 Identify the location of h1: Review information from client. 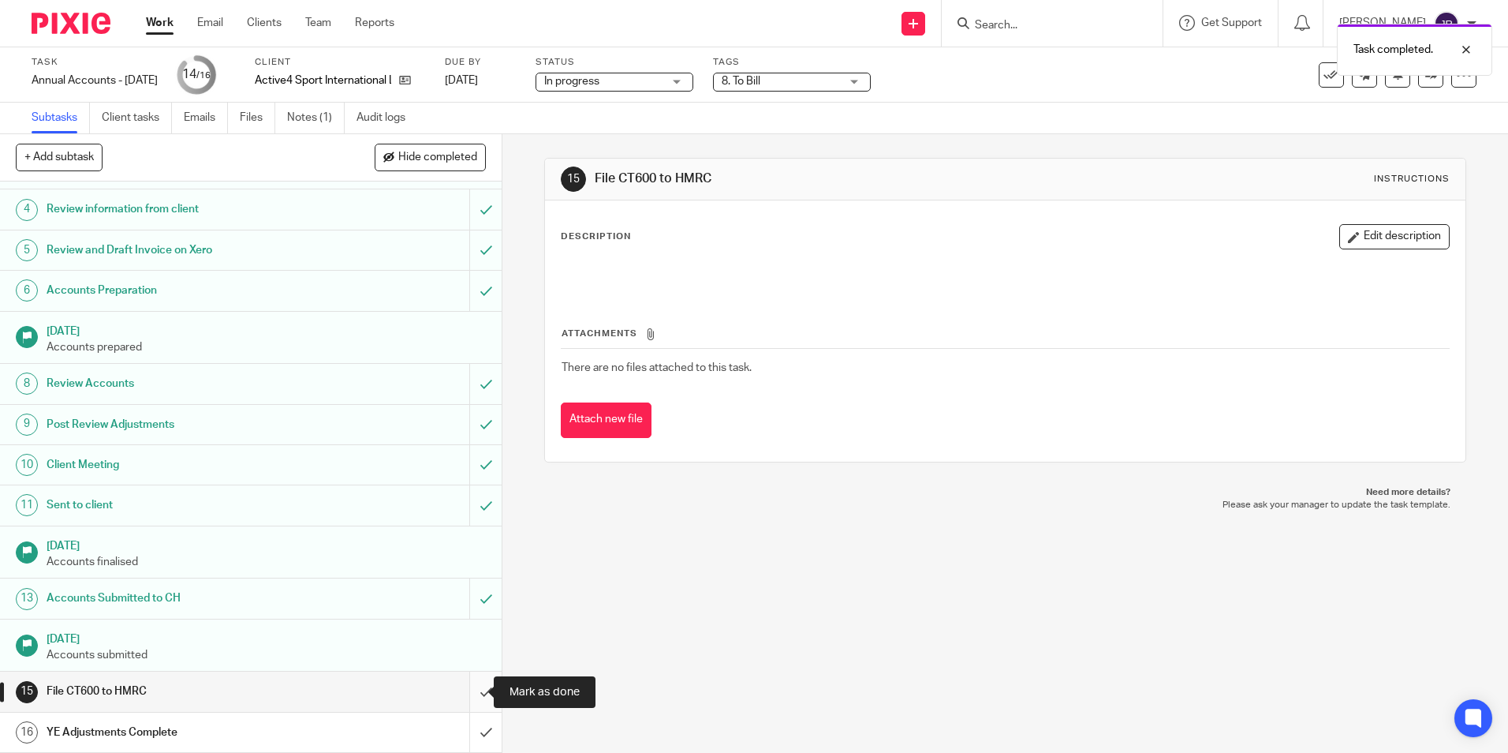
(182, 209).